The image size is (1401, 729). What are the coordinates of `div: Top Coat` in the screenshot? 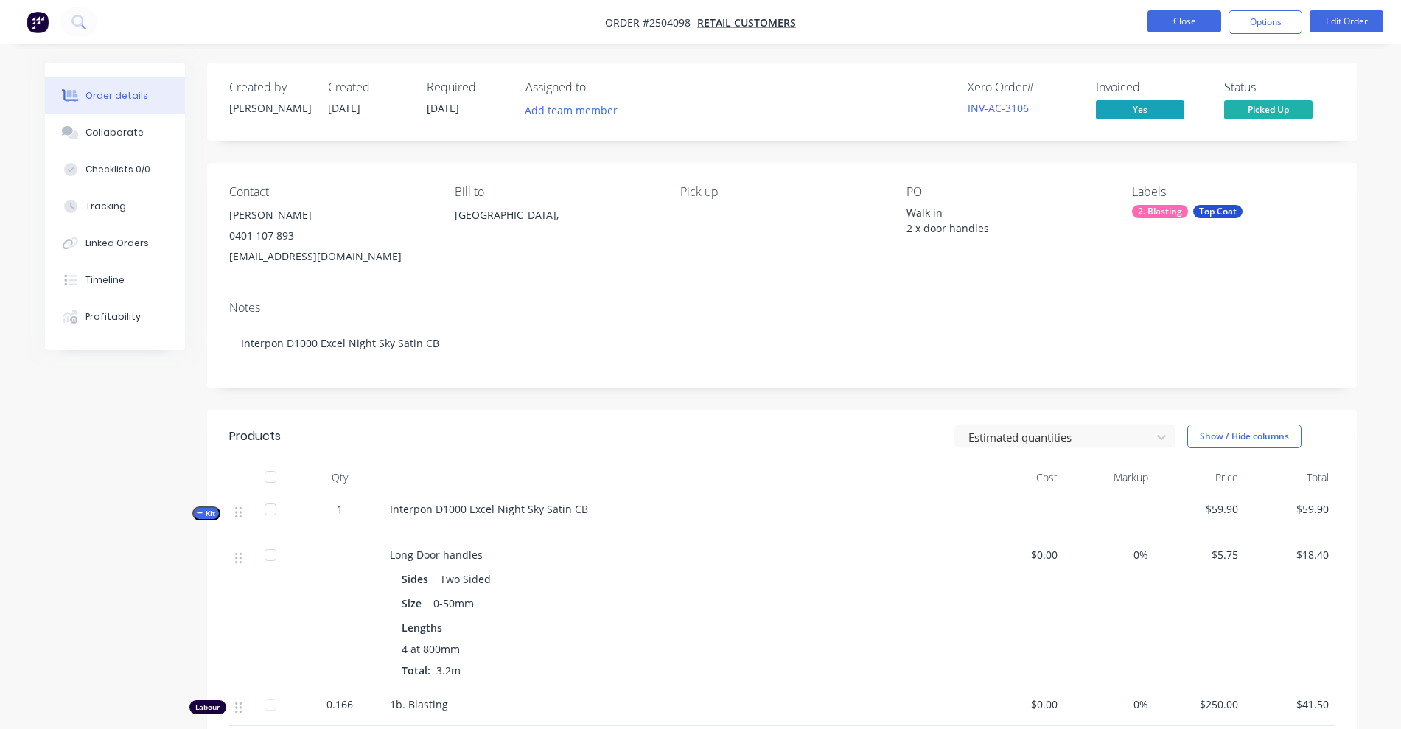 It's located at (1218, 212).